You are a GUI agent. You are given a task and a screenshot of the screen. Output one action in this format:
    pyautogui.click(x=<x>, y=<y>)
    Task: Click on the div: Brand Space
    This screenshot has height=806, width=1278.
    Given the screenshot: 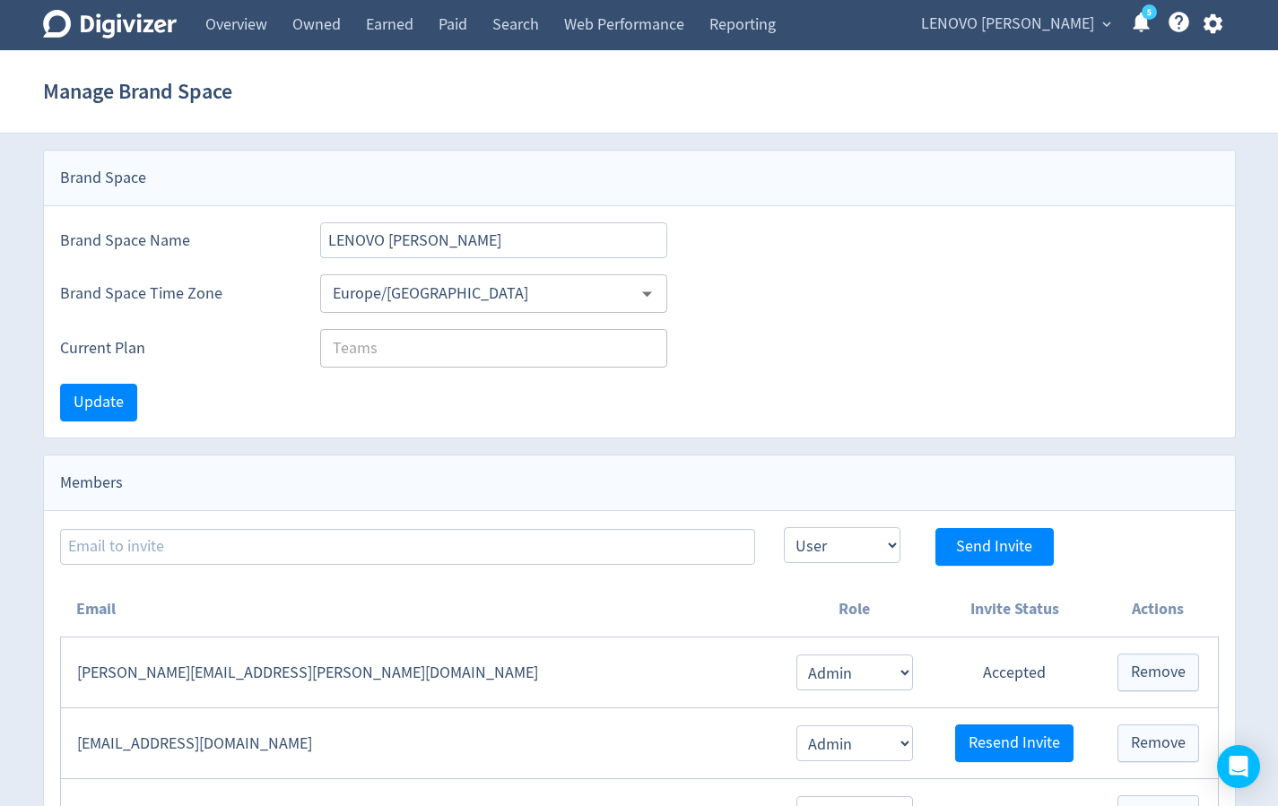 What is the action you would take?
    pyautogui.click(x=639, y=178)
    